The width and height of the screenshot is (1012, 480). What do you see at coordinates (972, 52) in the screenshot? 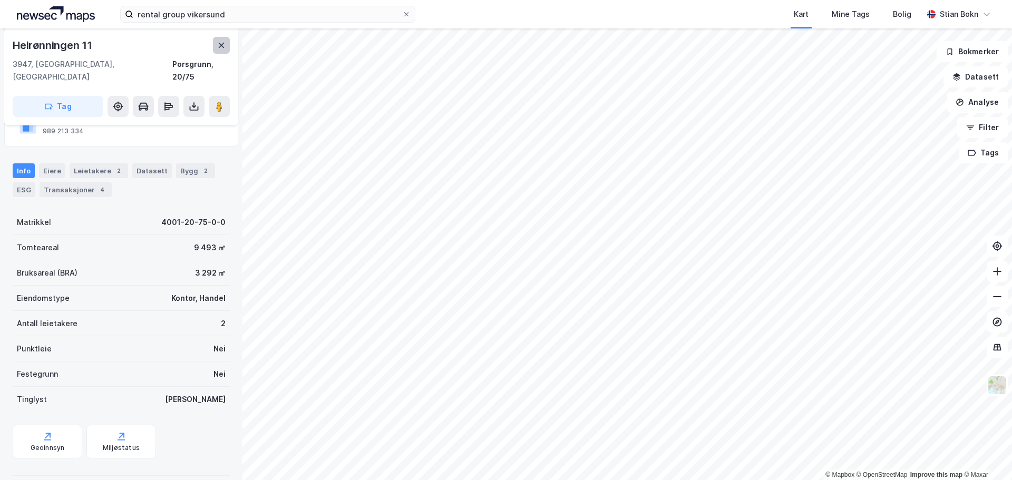
I see `button: Bokmerker` at bounding box center [972, 52].